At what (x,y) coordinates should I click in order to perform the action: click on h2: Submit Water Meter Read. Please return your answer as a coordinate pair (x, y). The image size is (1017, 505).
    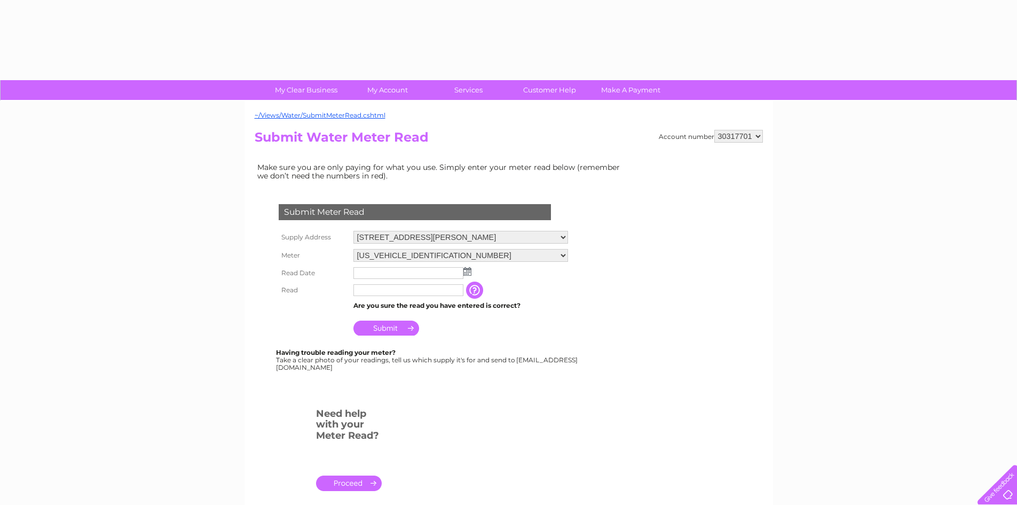
    Looking at the image, I should click on (509, 140).